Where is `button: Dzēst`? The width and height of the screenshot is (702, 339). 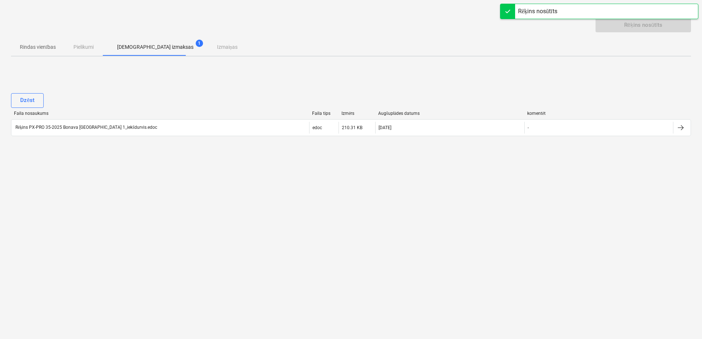
button: Dzēst is located at coordinates (27, 101).